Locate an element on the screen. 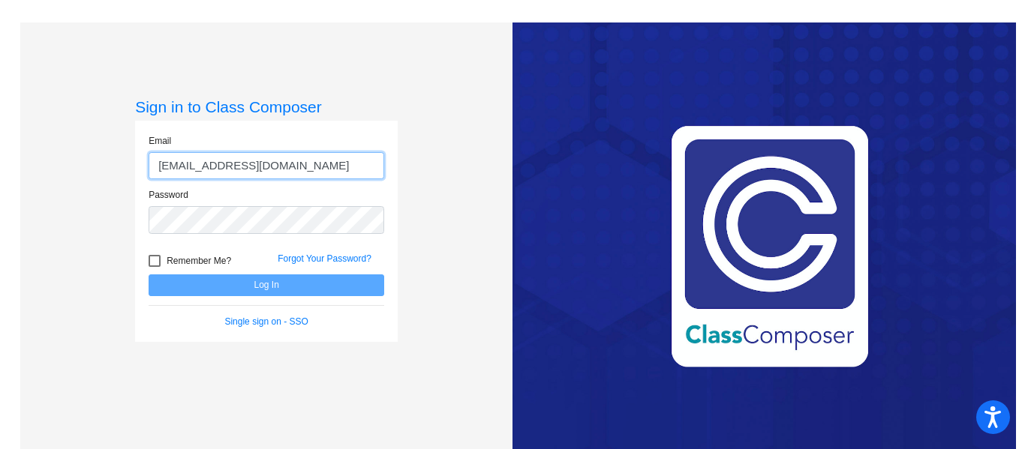 The image size is (1025, 449). label: Email is located at coordinates (160, 141).